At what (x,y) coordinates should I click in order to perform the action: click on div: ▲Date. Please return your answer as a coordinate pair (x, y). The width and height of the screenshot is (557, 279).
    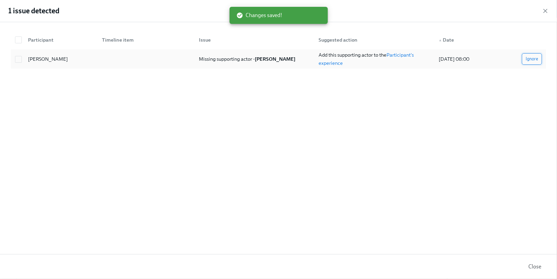
    Looking at the image, I should click on (462, 40).